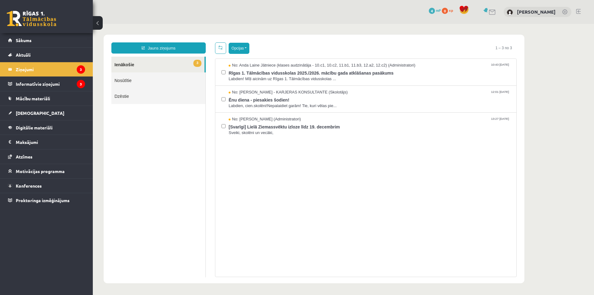  I want to click on a: Rīgas 1. Tālmācības vidusskola, so click(32, 19).